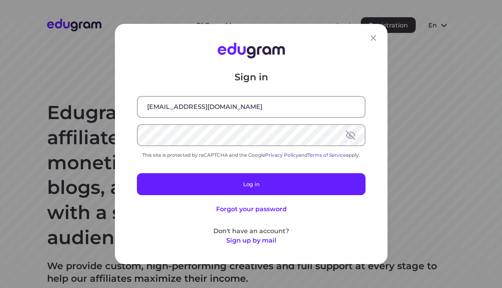 Image resolution: width=502 pixels, height=288 pixels. Describe the element at coordinates (251, 231) in the screenshot. I see `p: Don't have an account?` at that location.